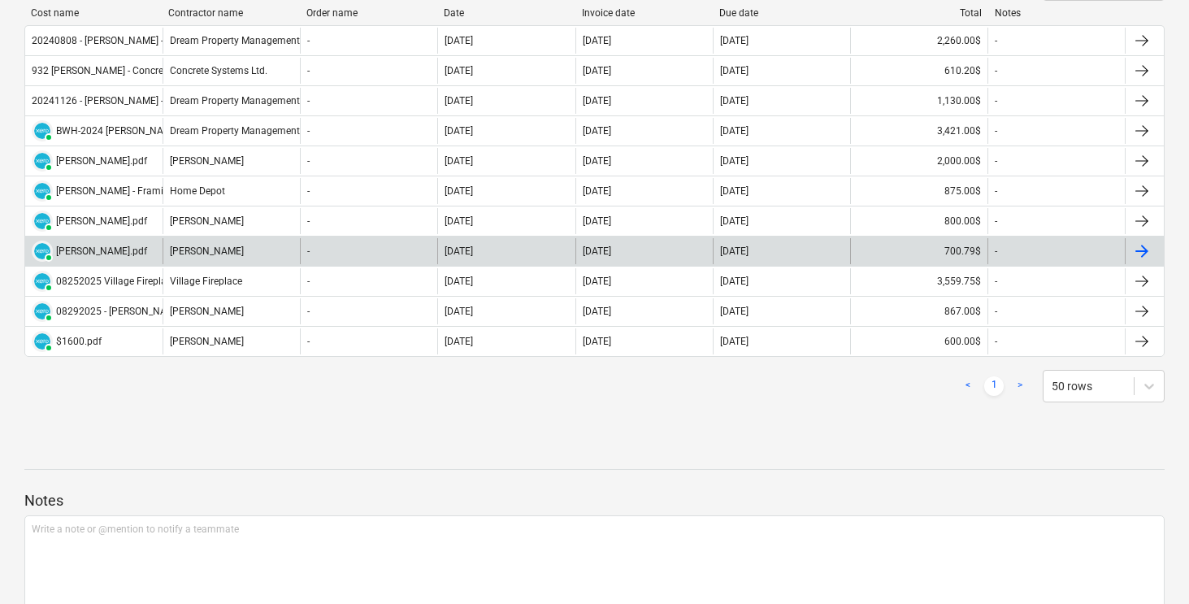 The height and width of the screenshot is (604, 1189). I want to click on a: Page 1 is your current page, so click(994, 386).